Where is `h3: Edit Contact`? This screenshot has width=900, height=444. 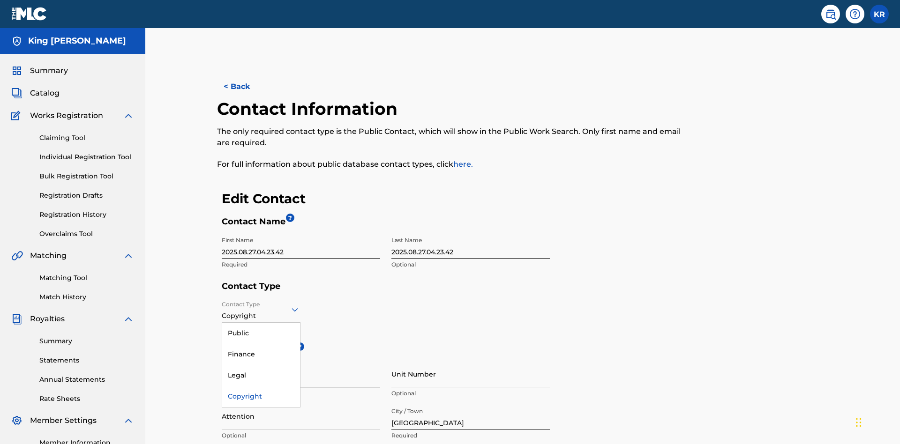
h3: Edit Contact is located at coordinates (525, 199).